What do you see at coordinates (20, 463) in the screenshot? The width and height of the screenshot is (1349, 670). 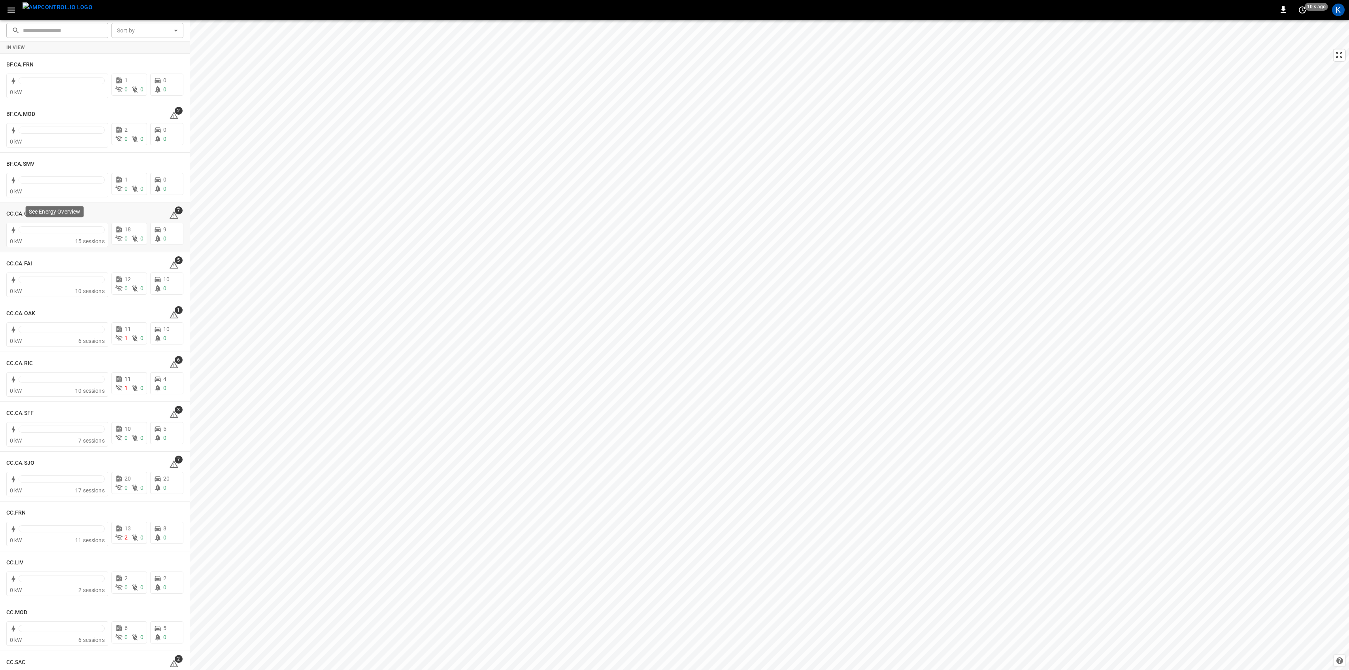 I see `h6: CC.CA.SJO` at bounding box center [20, 463].